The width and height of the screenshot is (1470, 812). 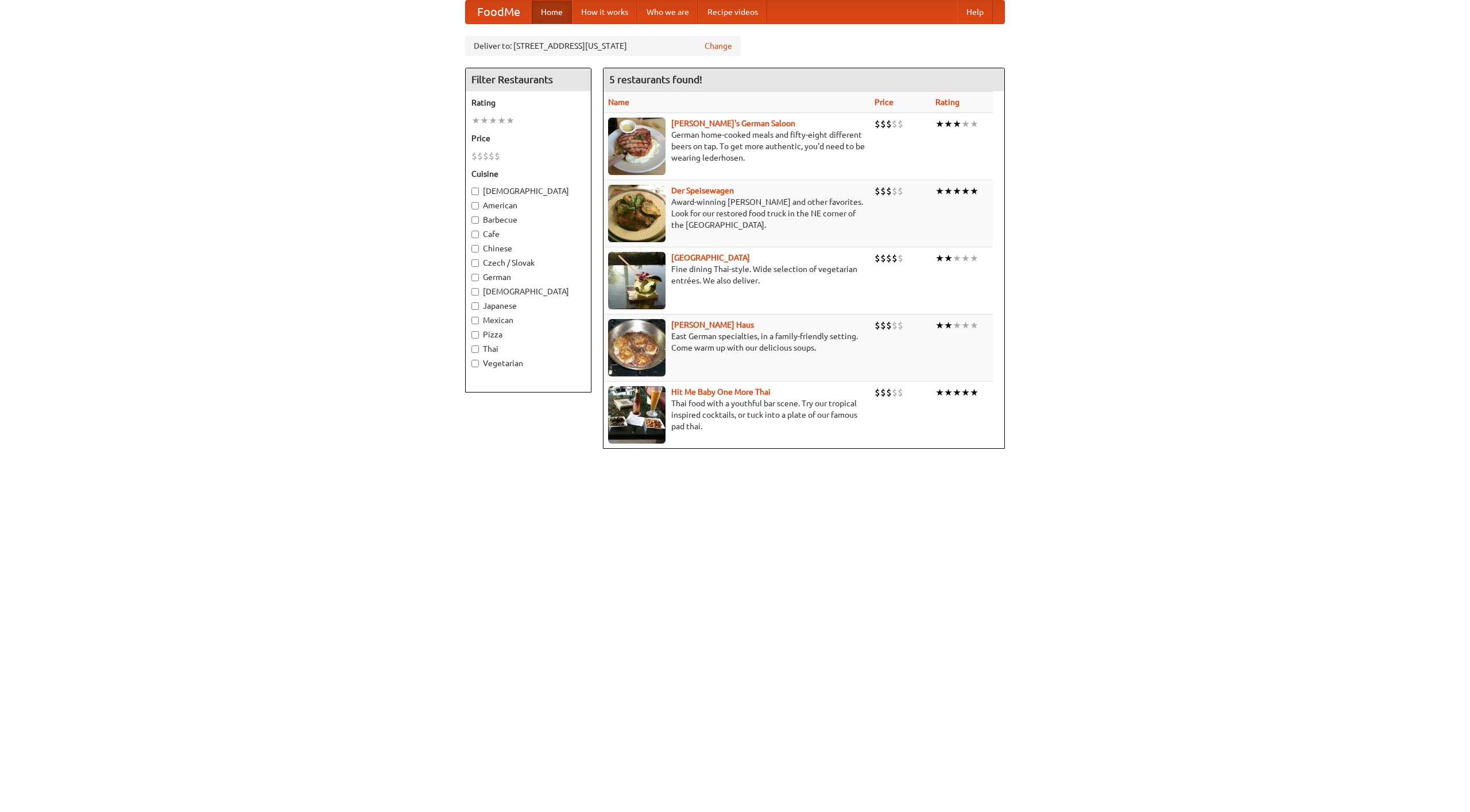 What do you see at coordinates (637, 147) in the screenshot?
I see `img: esthers.jpg` at bounding box center [637, 147].